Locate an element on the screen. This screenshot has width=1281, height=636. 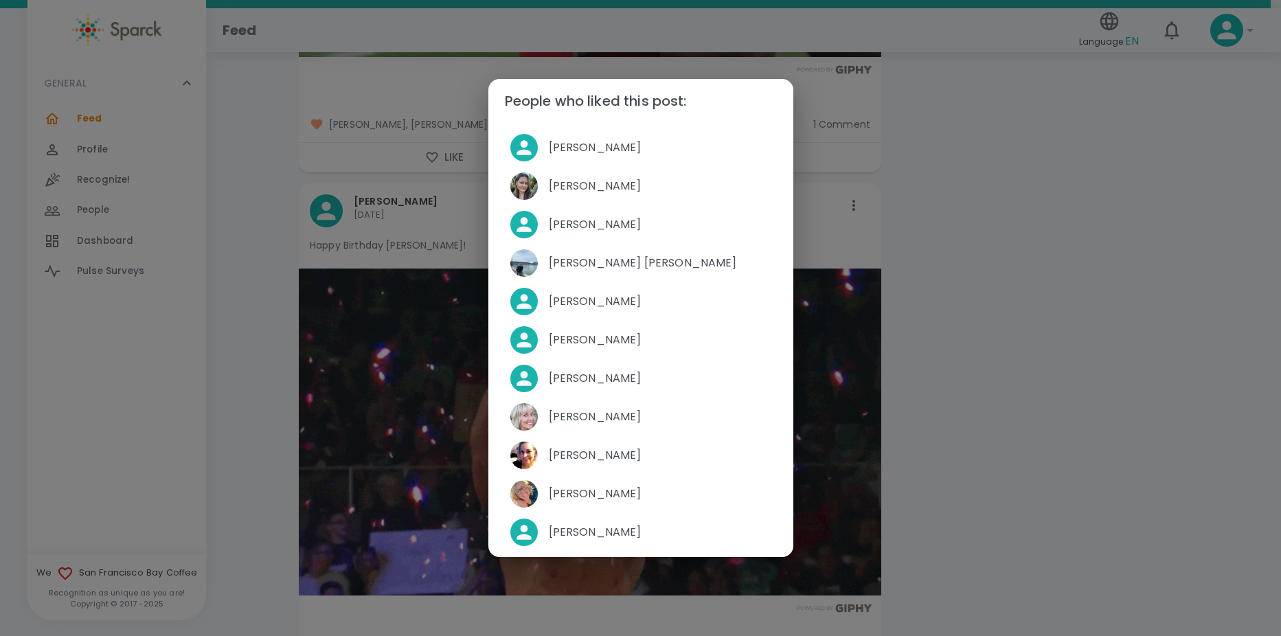
h2: People who liked this post: is located at coordinates (641, 101).